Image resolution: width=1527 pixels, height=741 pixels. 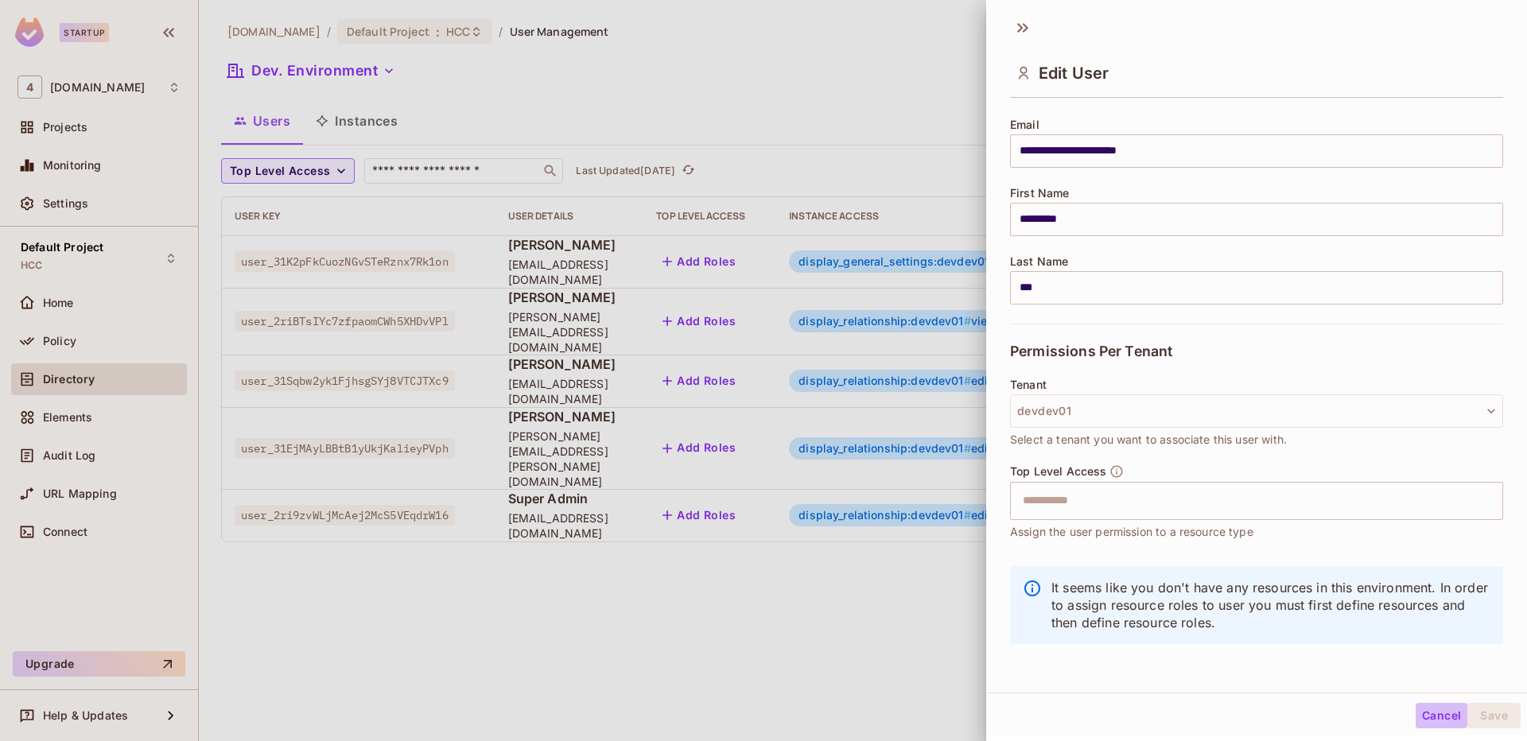 I want to click on button: Save, so click(x=1493, y=716).